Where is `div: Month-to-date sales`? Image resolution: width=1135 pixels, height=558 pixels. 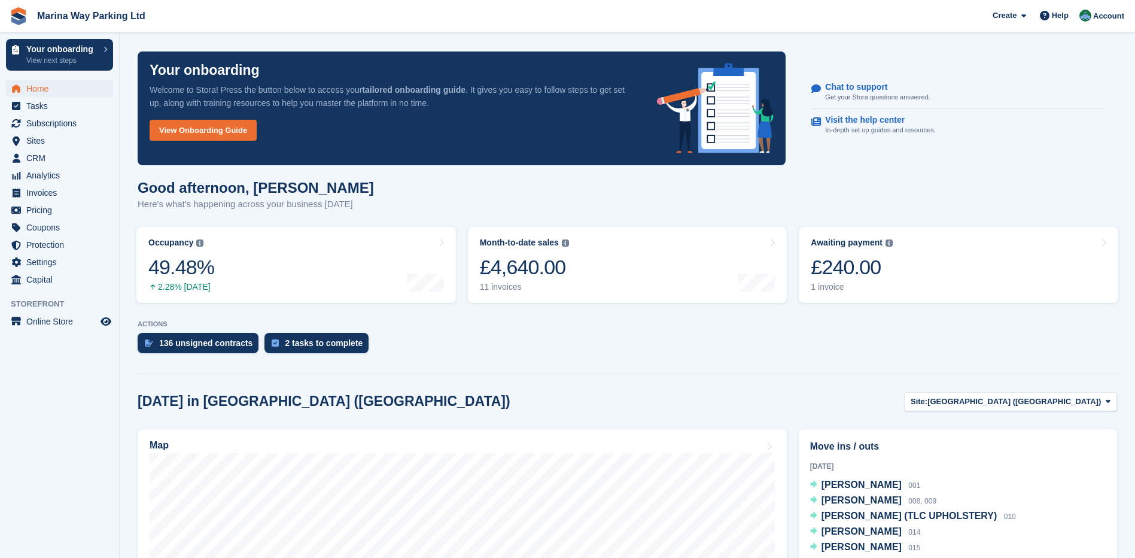 div: Month-to-date sales is located at coordinates (519, 242).